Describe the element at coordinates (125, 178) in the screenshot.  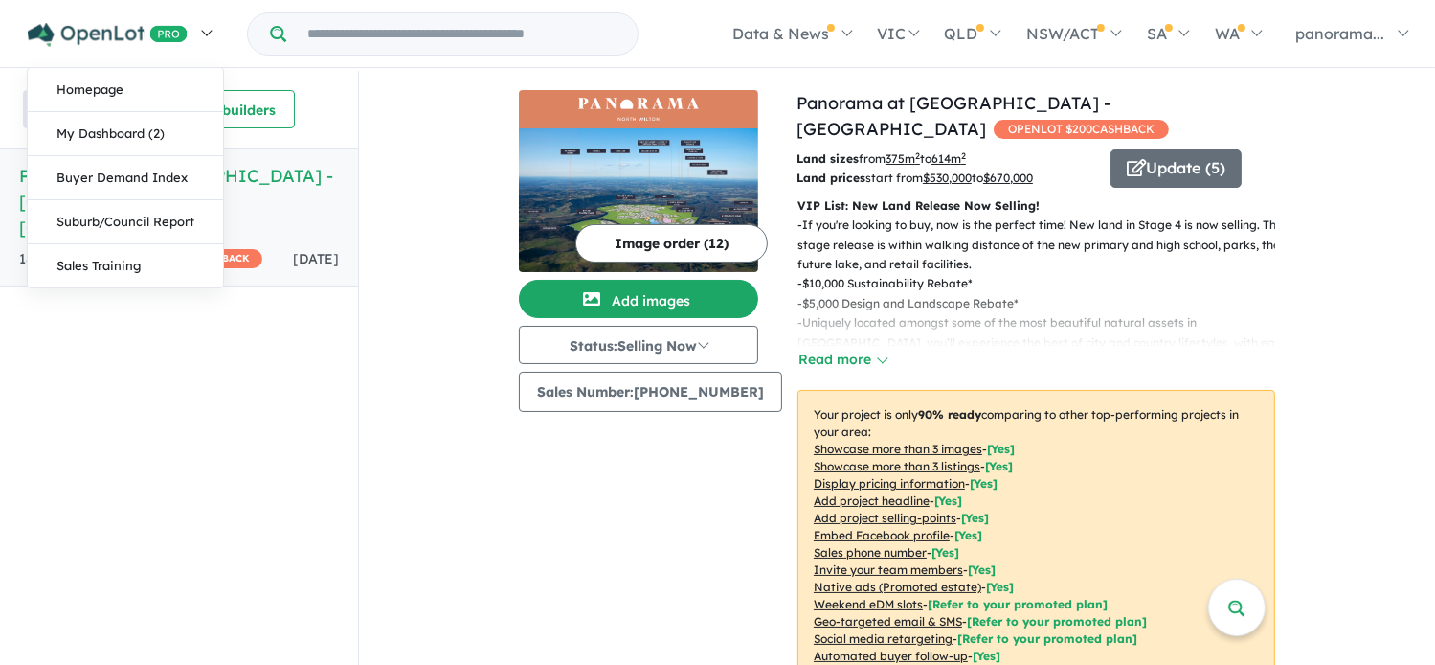
I see `a: Buyer Demand Index` at that location.